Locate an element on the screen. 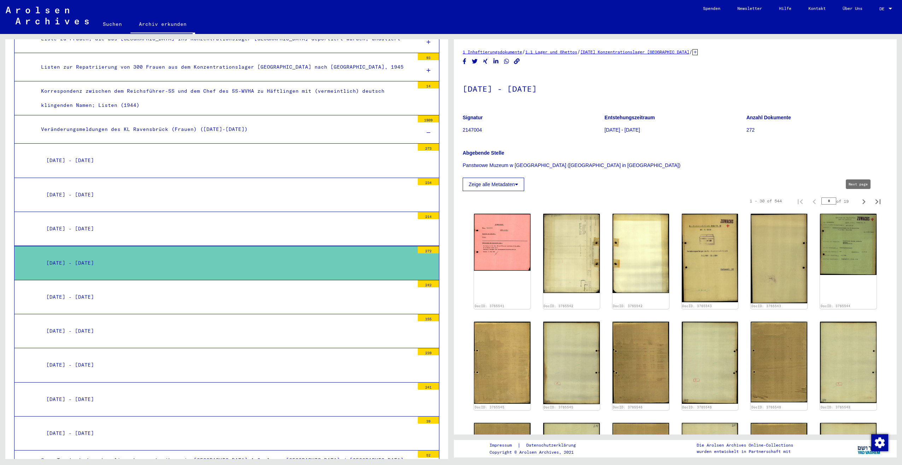 This screenshot has width=902, height=465. div: 239 is located at coordinates (428, 351).